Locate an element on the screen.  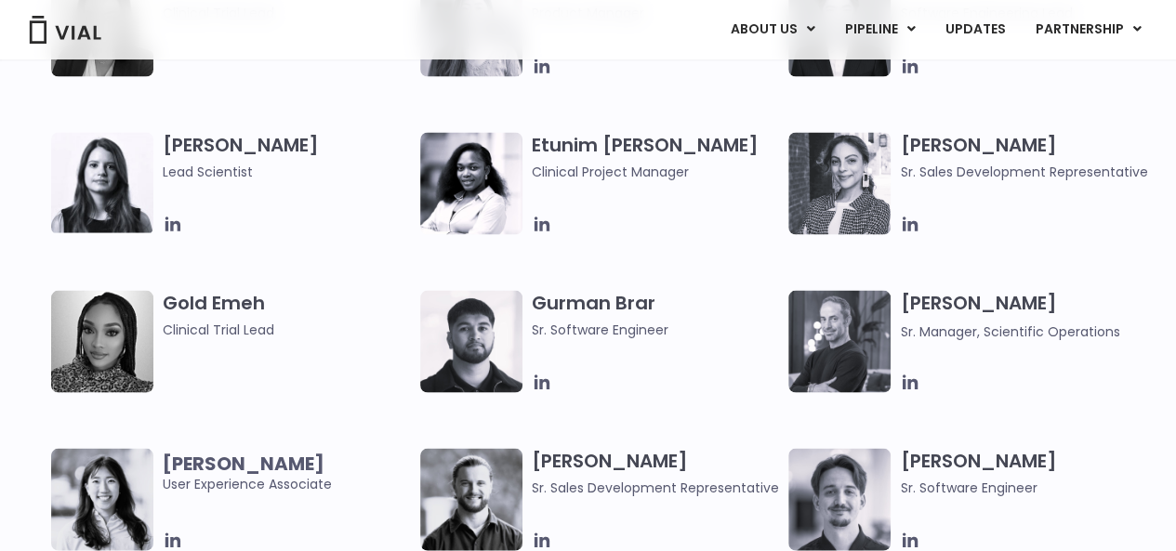
img: Headshot of smiling of man named Gurman is located at coordinates (471, 341).